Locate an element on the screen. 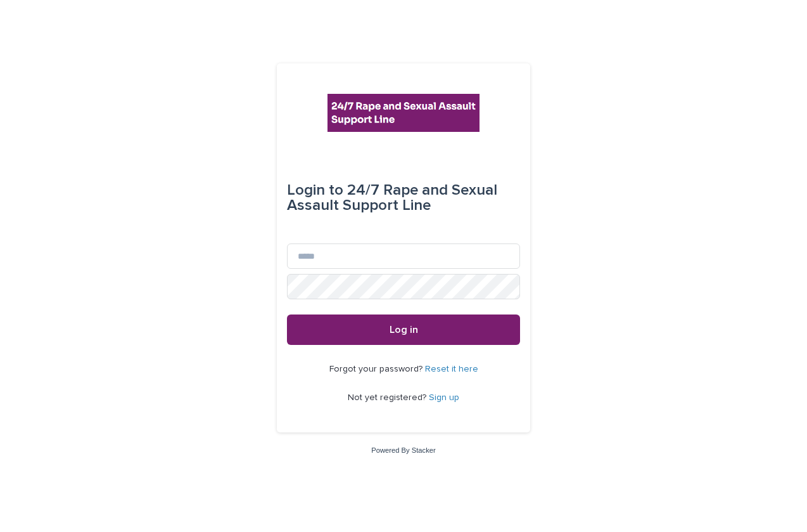 The width and height of the screenshot is (807, 532). a: Powered By Stacker is located at coordinates (403, 450).